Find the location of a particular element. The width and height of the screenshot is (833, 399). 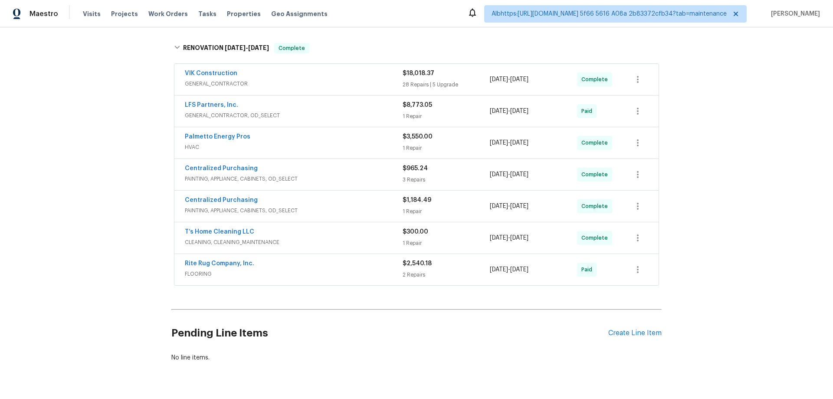

span: Tasks is located at coordinates (207, 14).